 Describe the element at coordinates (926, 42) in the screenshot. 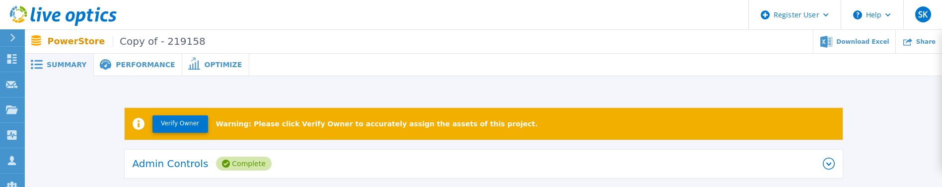

I see `span: Share` at that location.